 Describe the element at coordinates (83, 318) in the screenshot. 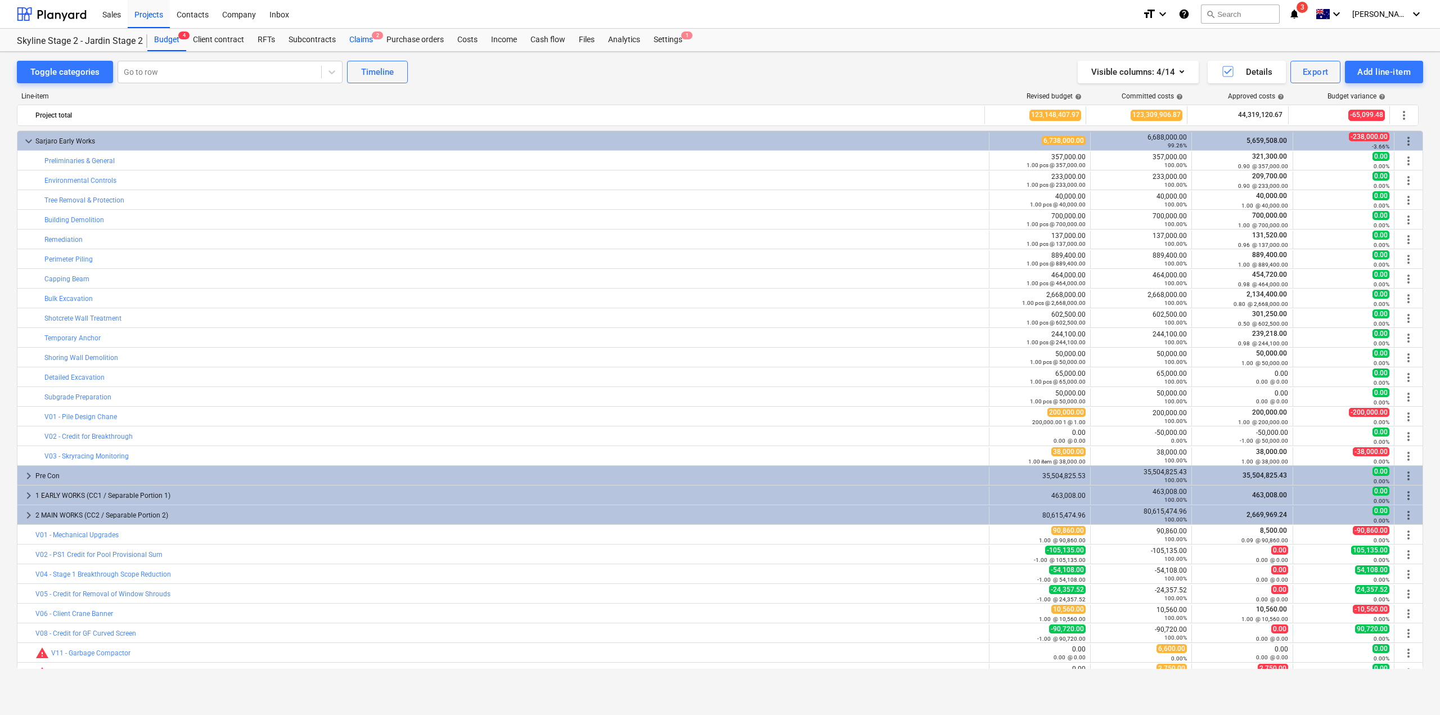

I see `a: Shotcrete Wall Treatment` at that location.